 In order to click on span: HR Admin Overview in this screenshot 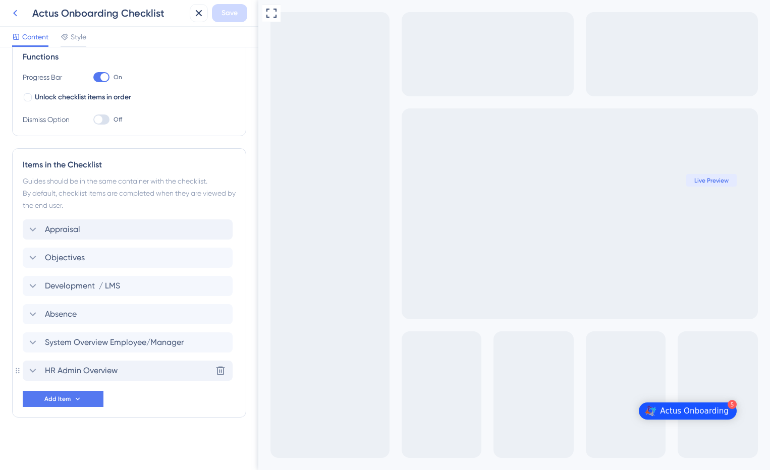, I will do `click(81, 371)`.